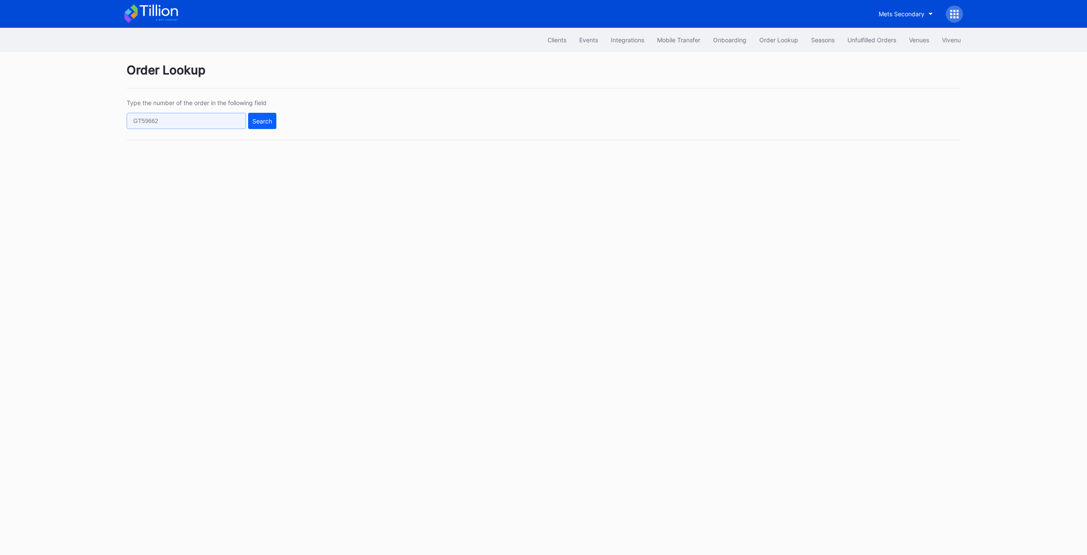 Image resolution: width=1087 pixels, height=555 pixels. Describe the element at coordinates (678, 40) in the screenshot. I see `a: Mobile Transfer` at that location.